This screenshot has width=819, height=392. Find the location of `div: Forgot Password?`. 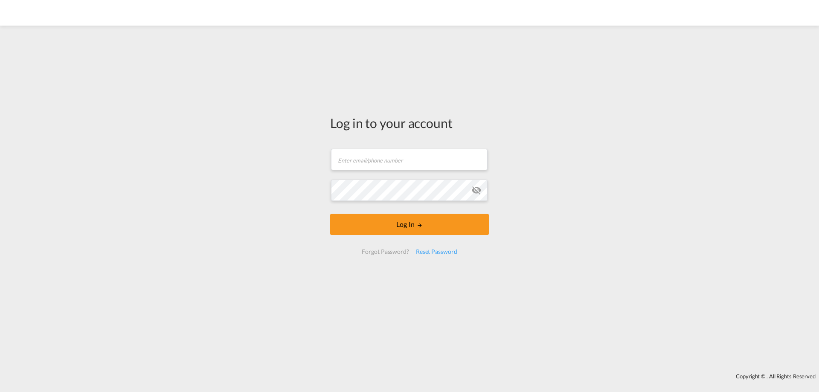

div: Forgot Password? is located at coordinates (385, 252).